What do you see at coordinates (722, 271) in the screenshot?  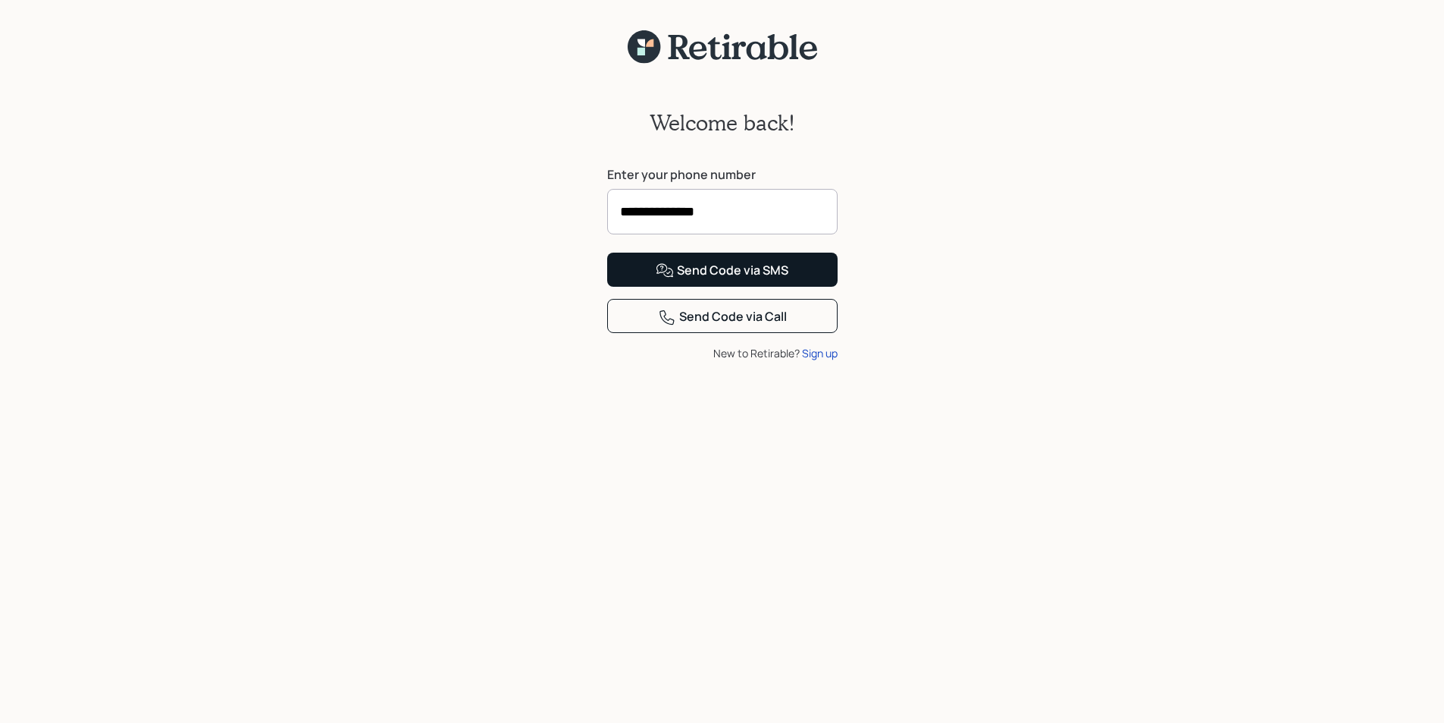 I see `div: Send Code via SMS` at bounding box center [722, 271].